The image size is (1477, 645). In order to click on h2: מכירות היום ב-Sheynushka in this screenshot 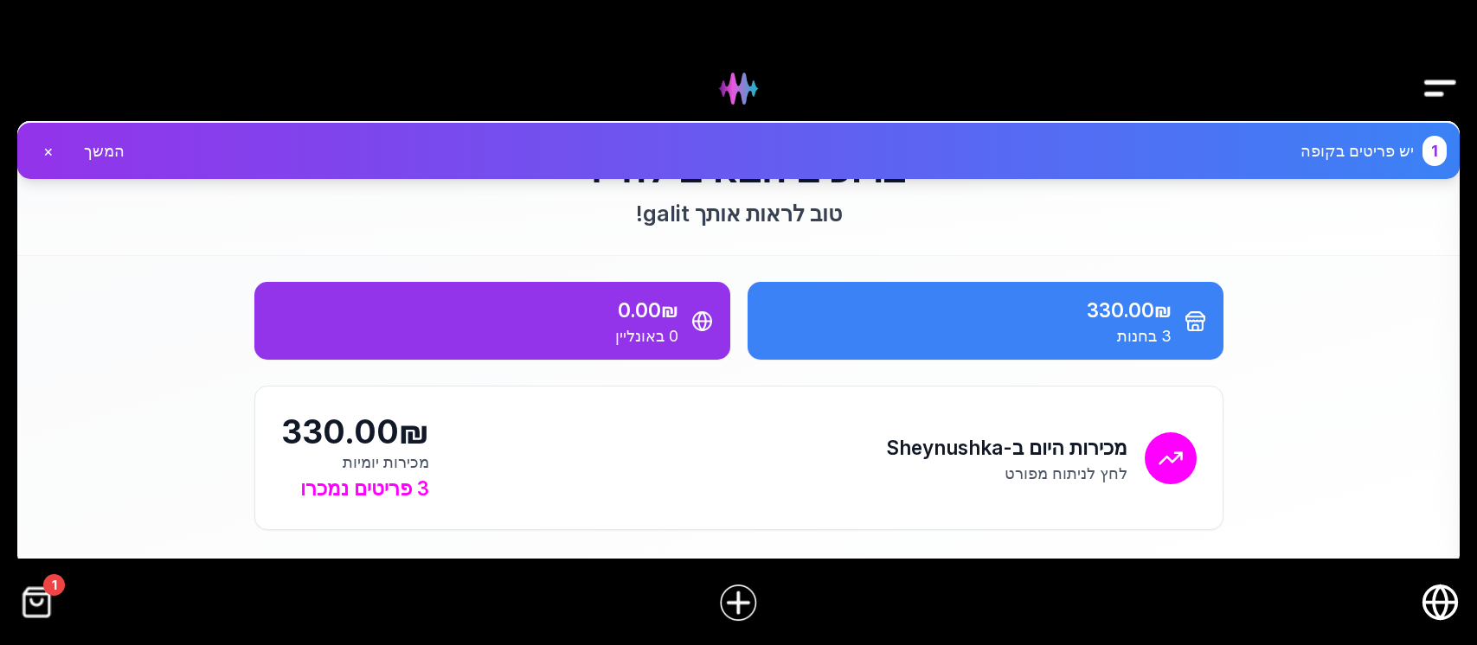, I will do `click(1006, 447)`.